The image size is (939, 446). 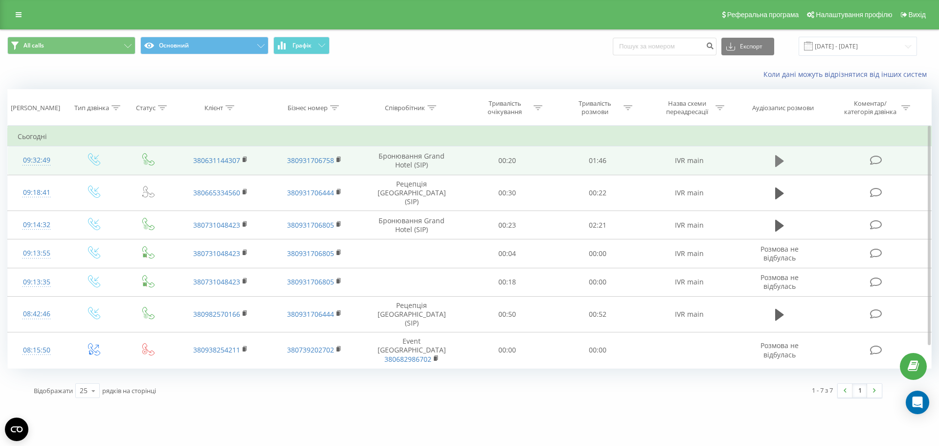 I want to click on td: 00:22, so click(x=597, y=193).